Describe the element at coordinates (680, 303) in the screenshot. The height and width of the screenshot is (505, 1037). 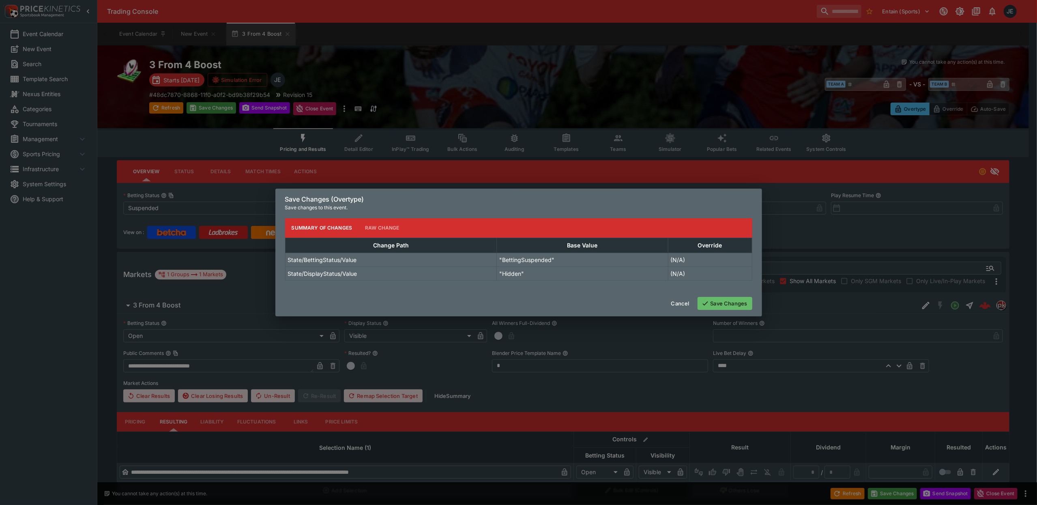
I see `button: Cancel` at that location.